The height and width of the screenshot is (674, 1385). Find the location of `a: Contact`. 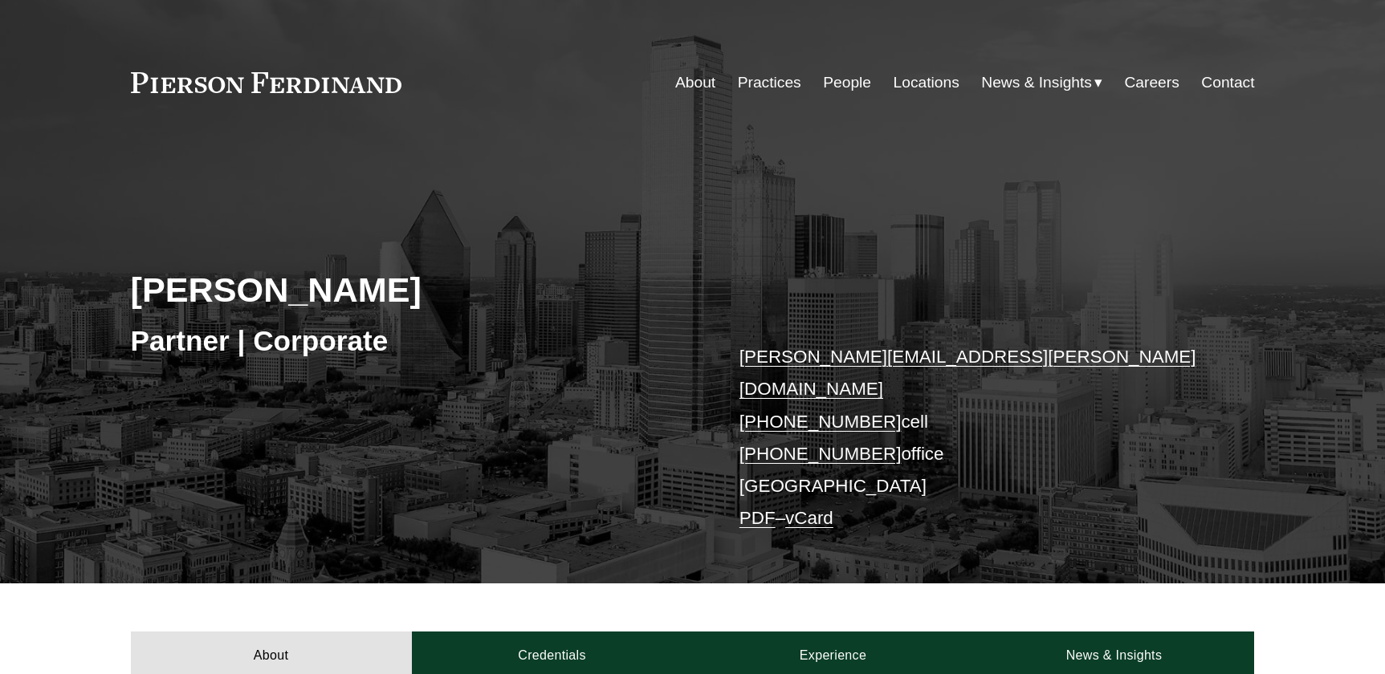

a: Contact is located at coordinates (1228, 83).